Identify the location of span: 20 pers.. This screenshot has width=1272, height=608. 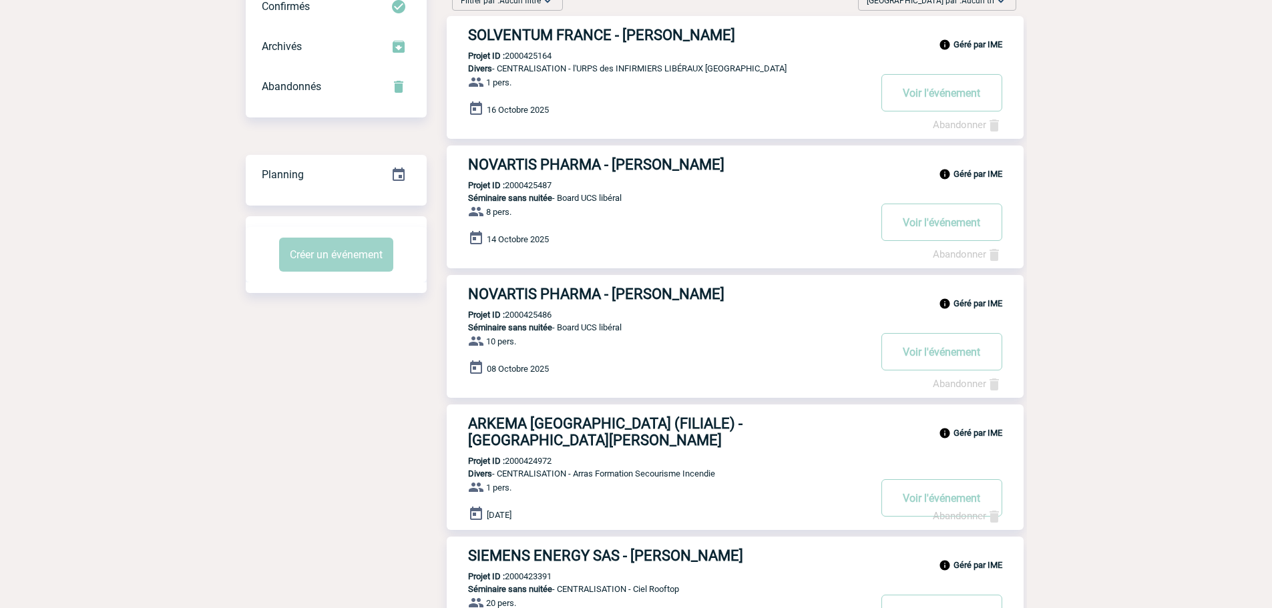
(501, 603).